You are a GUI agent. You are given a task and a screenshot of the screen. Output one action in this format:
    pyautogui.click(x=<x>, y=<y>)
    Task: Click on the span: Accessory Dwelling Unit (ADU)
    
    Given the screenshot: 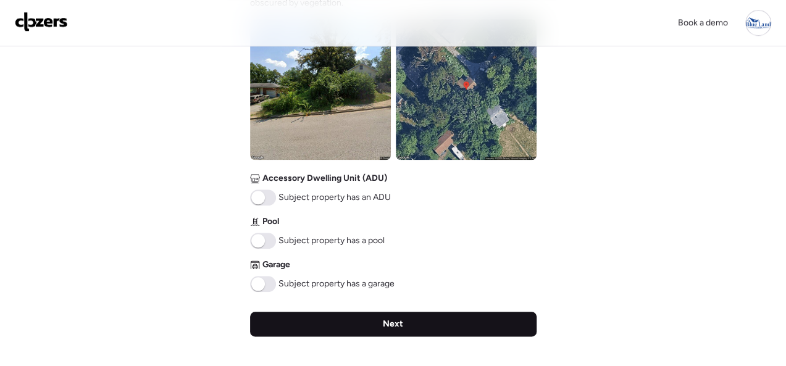 What is the action you would take?
    pyautogui.click(x=325, y=178)
    